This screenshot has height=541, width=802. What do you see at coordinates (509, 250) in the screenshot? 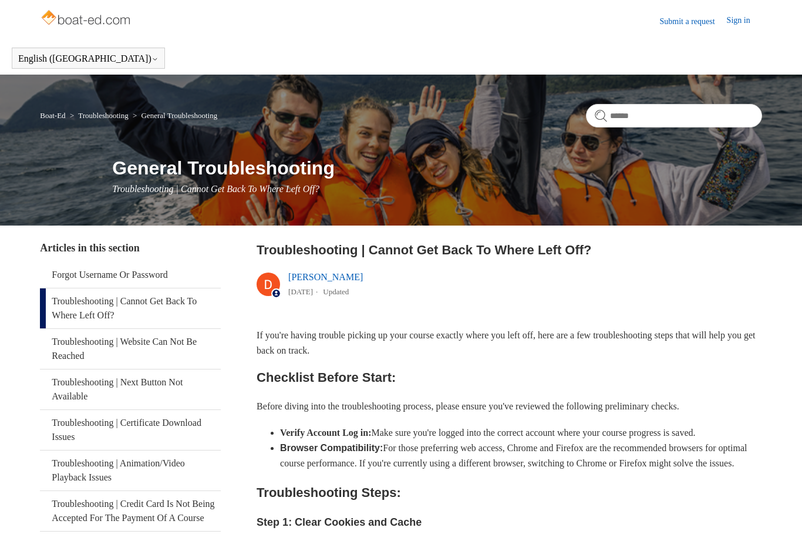
I see `h2: Troubleshooting | Cannot Get Back To Where Left Off?` at bounding box center [509, 250].